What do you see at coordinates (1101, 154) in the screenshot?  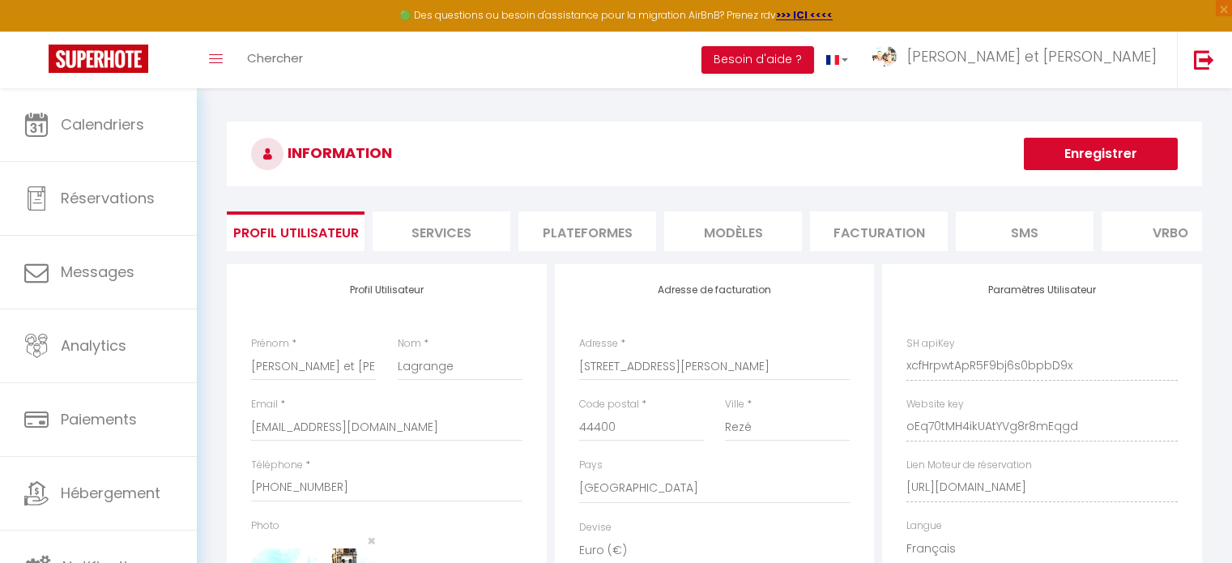 I see `button: Enregistrer` at bounding box center [1101, 154].